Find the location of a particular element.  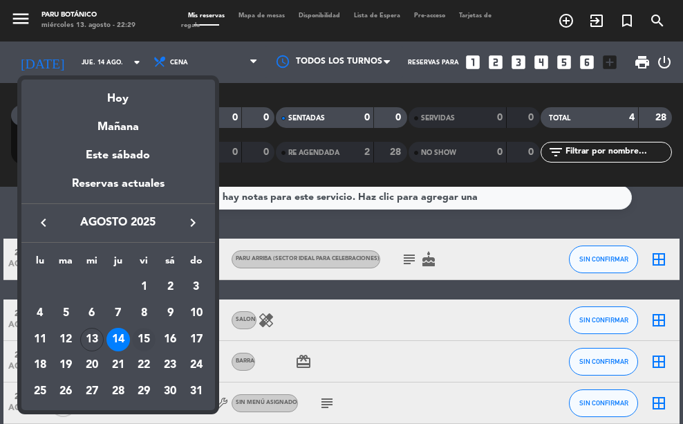

td: 16 de agosto de 2025 is located at coordinates (170, 339).